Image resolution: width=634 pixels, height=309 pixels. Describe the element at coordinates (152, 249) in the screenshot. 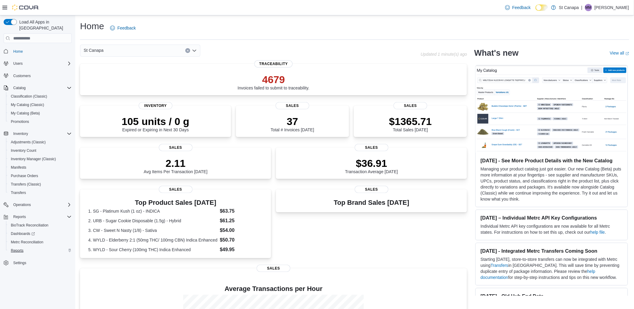

I see `dt: 5. WYLD - Sour Cherry (100mg THC) Indica Enhanced` at that location.